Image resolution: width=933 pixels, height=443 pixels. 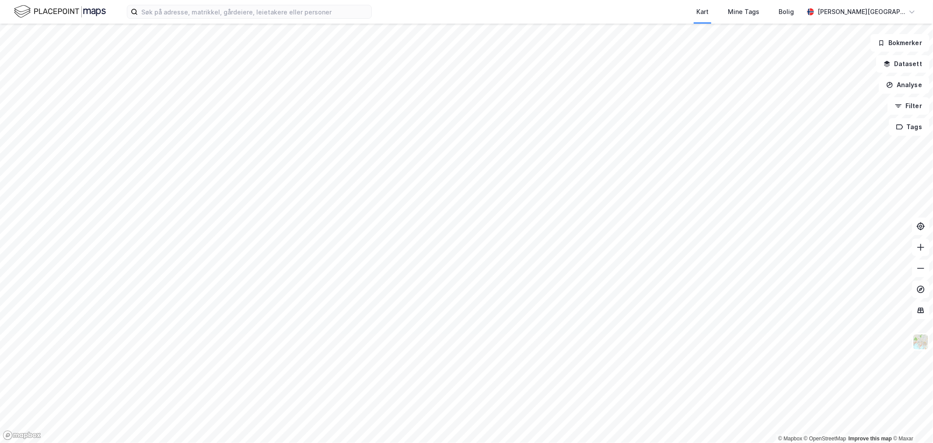 I want to click on a: Mapbox, so click(x=790, y=438).